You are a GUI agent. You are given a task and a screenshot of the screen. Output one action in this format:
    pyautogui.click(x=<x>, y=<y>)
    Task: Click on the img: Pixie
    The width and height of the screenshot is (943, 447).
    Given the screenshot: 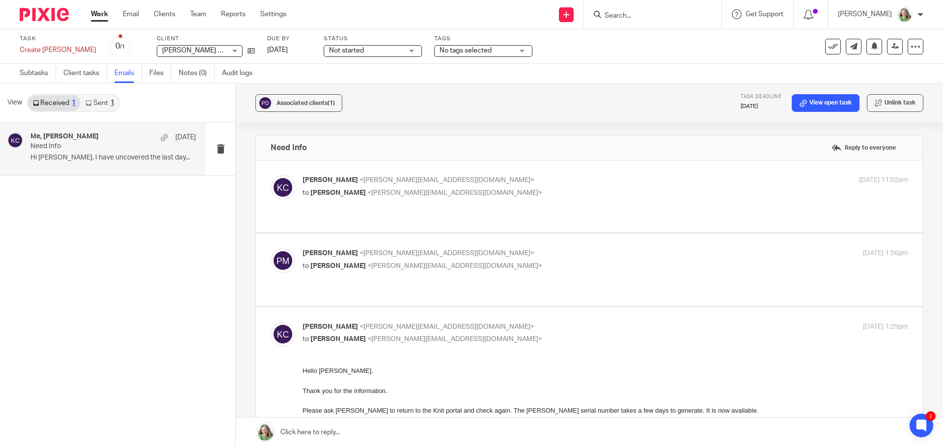 What is the action you would take?
    pyautogui.click(x=44, y=14)
    